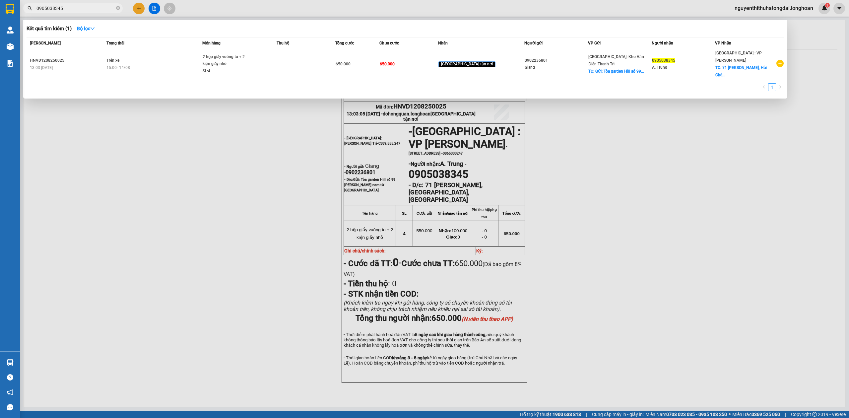 The width and height of the screenshot is (849, 418). What do you see at coordinates (10, 63) in the screenshot?
I see `img: solution-icon` at bounding box center [10, 63].